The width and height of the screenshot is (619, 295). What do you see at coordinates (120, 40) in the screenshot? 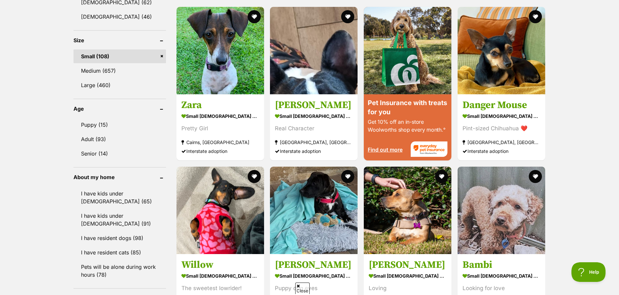
I see `header: Size` at bounding box center [120, 40].